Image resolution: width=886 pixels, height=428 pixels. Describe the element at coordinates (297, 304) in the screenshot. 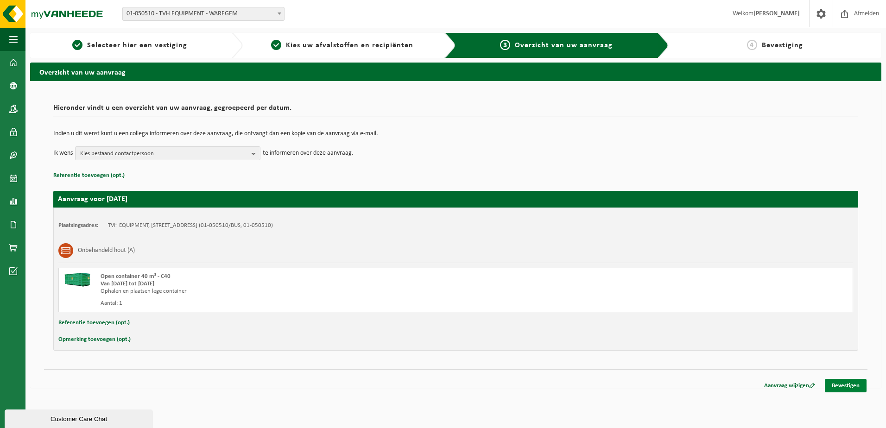

I see `div: Aantal: 1` at that location.